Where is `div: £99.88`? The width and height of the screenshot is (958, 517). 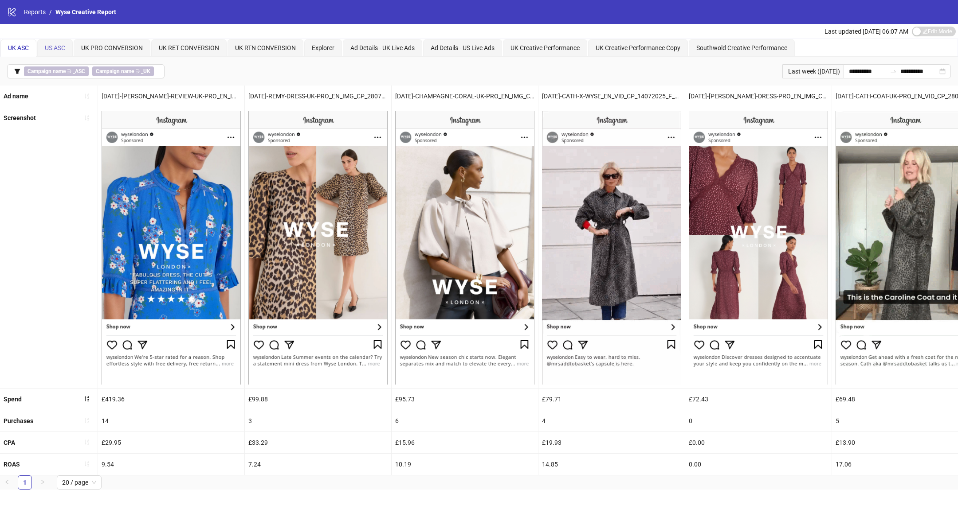 div: £99.88 is located at coordinates (318, 399).